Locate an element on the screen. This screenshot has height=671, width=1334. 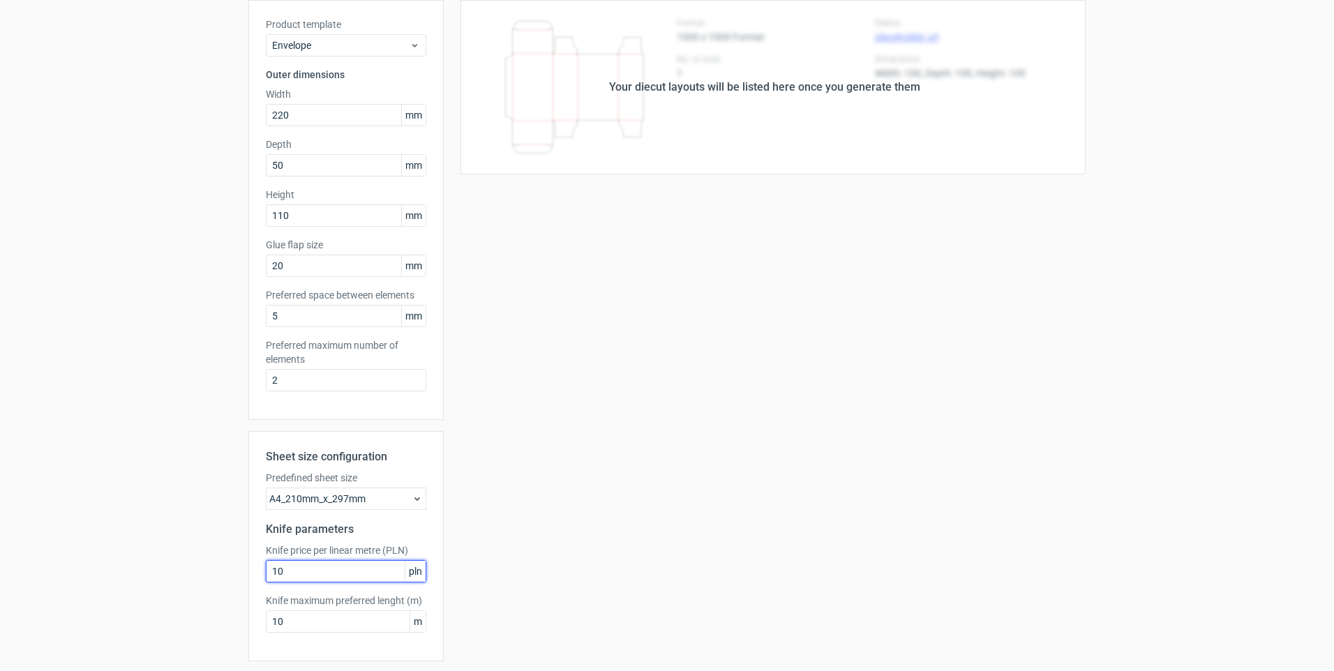
label: Predefined sheet size is located at coordinates (346, 478).